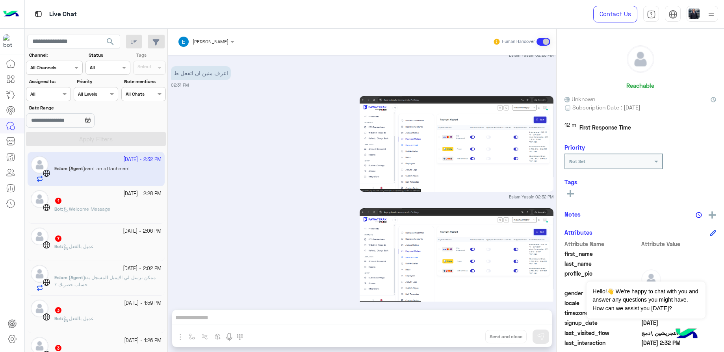 This screenshot has width=724, height=352. Describe the element at coordinates (679, 244) in the screenshot. I see `span: Attribute Value` at that location.